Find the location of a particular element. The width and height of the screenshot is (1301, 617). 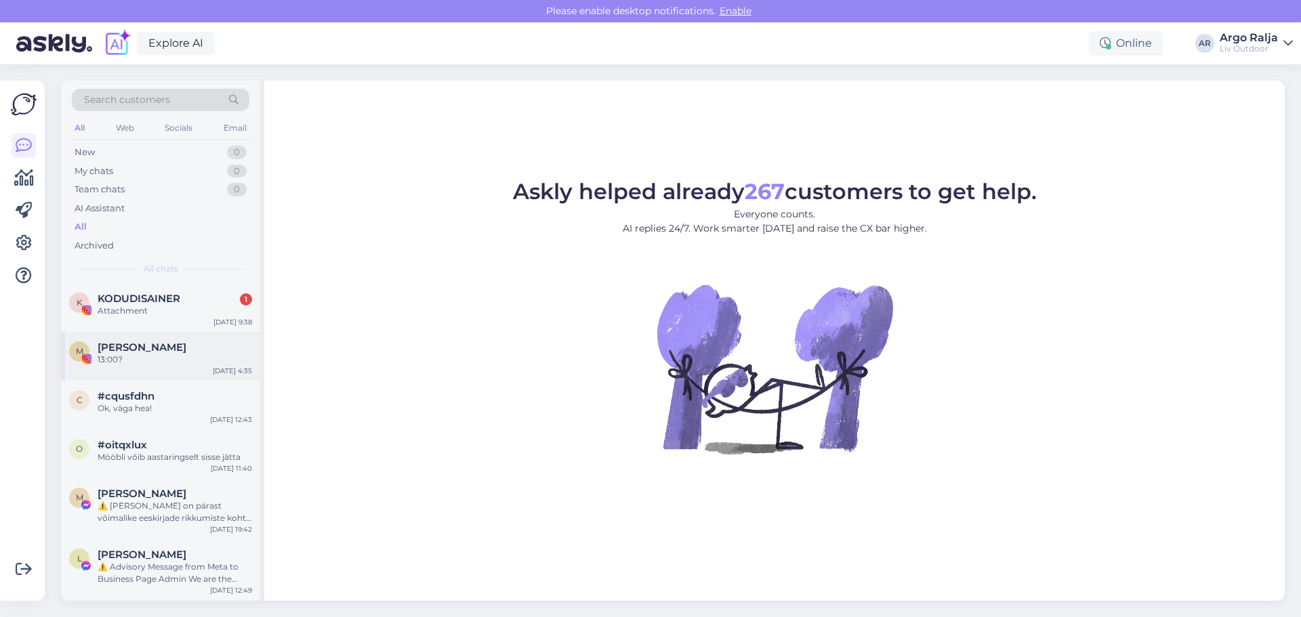

a: Argo RaljaLiv Outdoor is located at coordinates (1256, 43).